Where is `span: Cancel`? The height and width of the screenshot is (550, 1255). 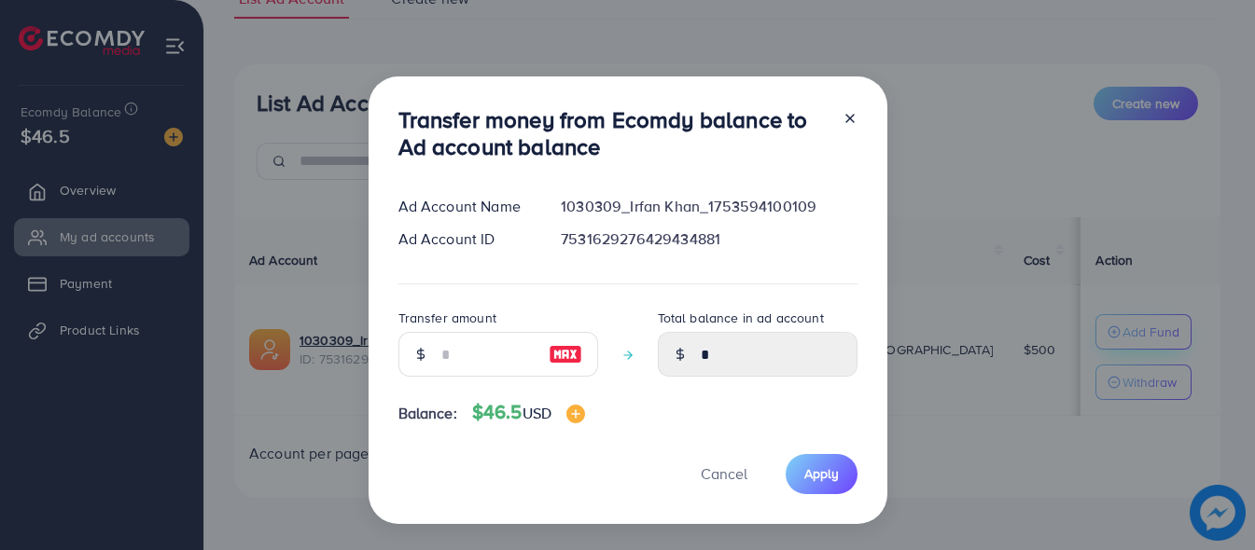 span: Cancel is located at coordinates (724, 474).